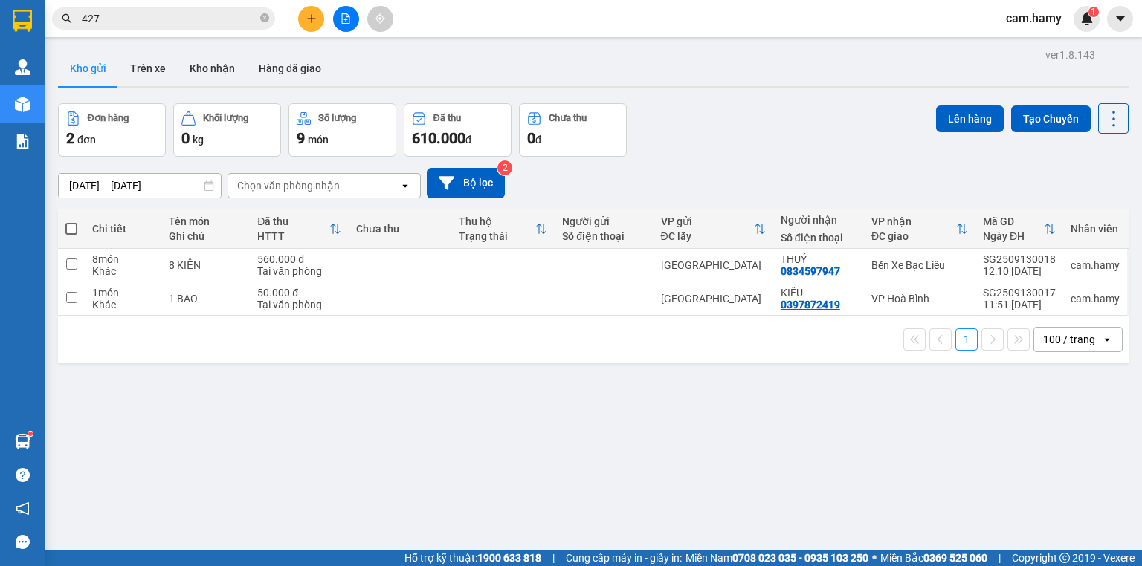 The width and height of the screenshot is (1142, 566). What do you see at coordinates (624, 558) in the screenshot?
I see `span: Cung cấp máy in - giấy in:` at bounding box center [624, 558].